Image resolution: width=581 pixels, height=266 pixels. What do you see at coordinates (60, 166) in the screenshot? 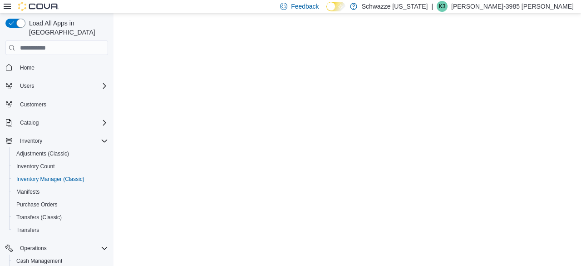
I see `button: Inventory Count` at bounding box center [60, 166].